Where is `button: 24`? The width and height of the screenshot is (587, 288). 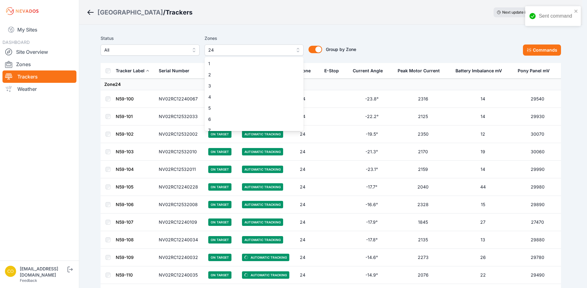 button: 24 is located at coordinates (254, 50).